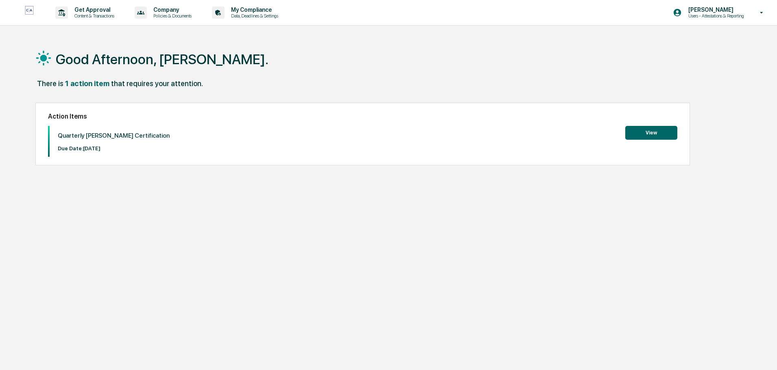  What do you see at coordinates (253, 10) in the screenshot?
I see `p: My Compliance` at bounding box center [253, 10].